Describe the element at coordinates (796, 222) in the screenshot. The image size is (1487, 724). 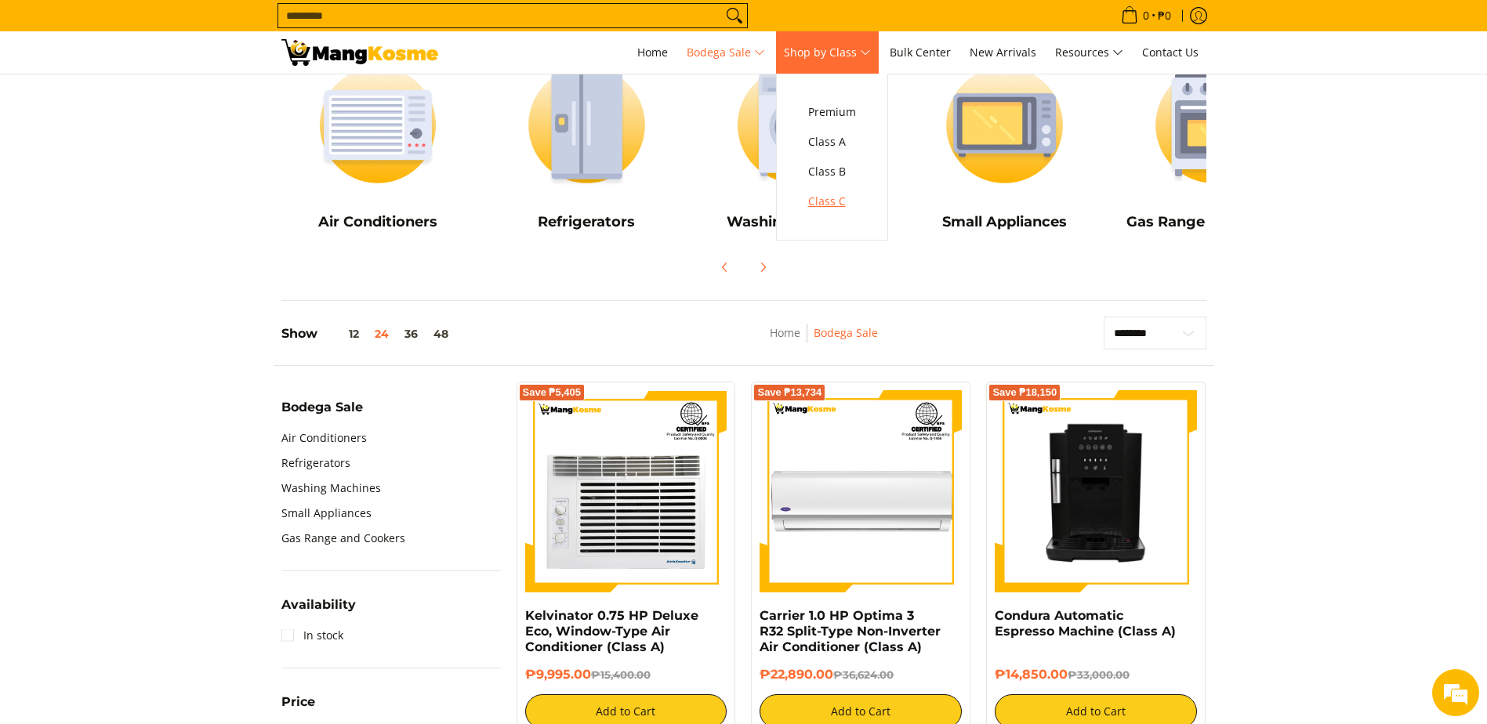
I see `h5: Washing Machines` at that location.